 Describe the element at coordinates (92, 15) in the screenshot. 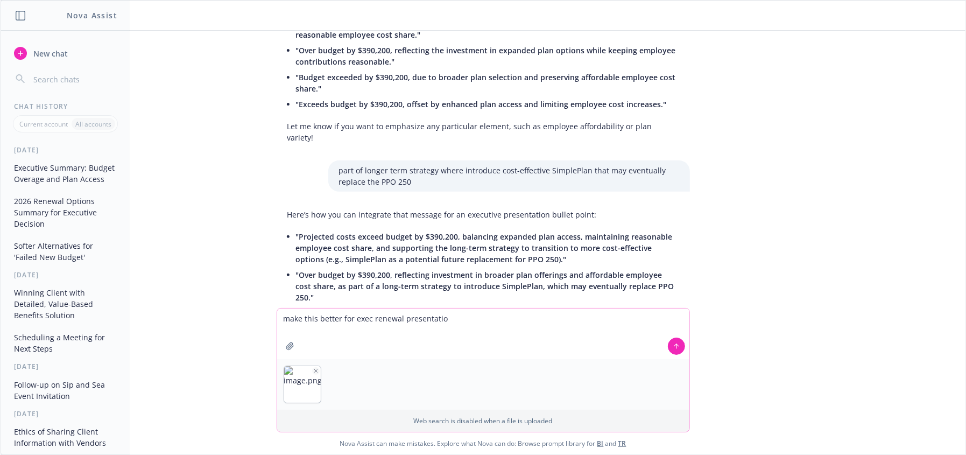

I see `h1: Nova Assist` at that location.